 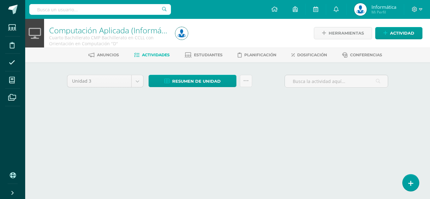 What do you see at coordinates (192, 81) in the screenshot?
I see `a: Resumen de unidad` at bounding box center [192, 81].